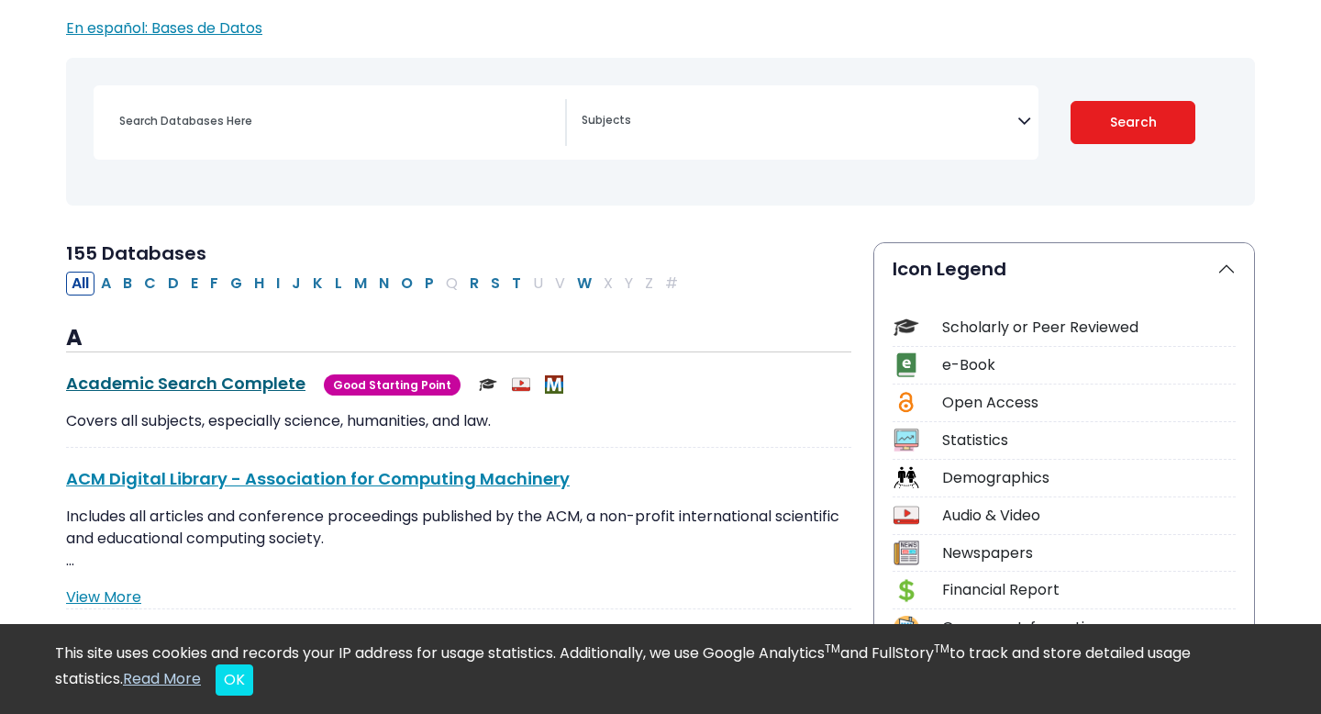 The height and width of the screenshot is (714, 1321). What do you see at coordinates (317, 478) in the screenshot?
I see `a: ACM Digital Library - Association for Computing Machinery` at bounding box center [317, 478].